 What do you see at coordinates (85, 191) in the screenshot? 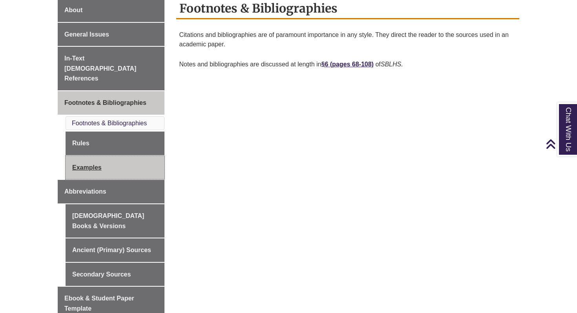
I see `span: Abbreviations` at bounding box center [85, 191].